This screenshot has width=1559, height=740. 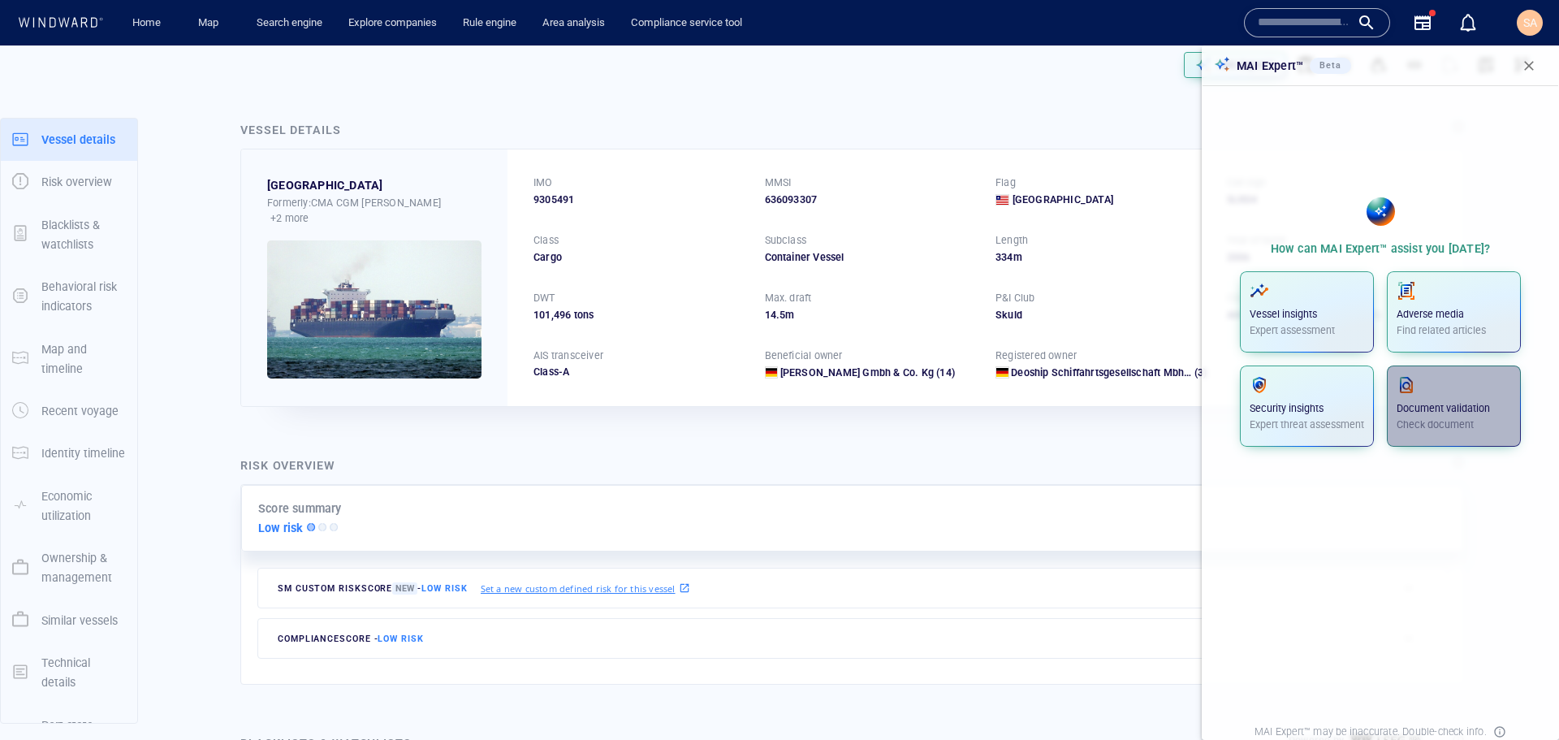 What do you see at coordinates (554, 200) in the screenshot?
I see `span: 9305491` at bounding box center [554, 200].